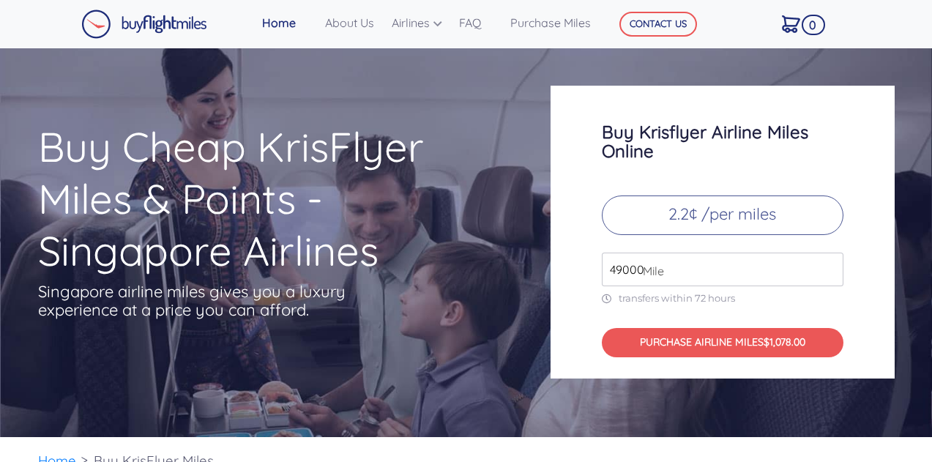 This screenshot has height=462, width=932. Describe the element at coordinates (791, 24) in the screenshot. I see `img: Cart` at that location.